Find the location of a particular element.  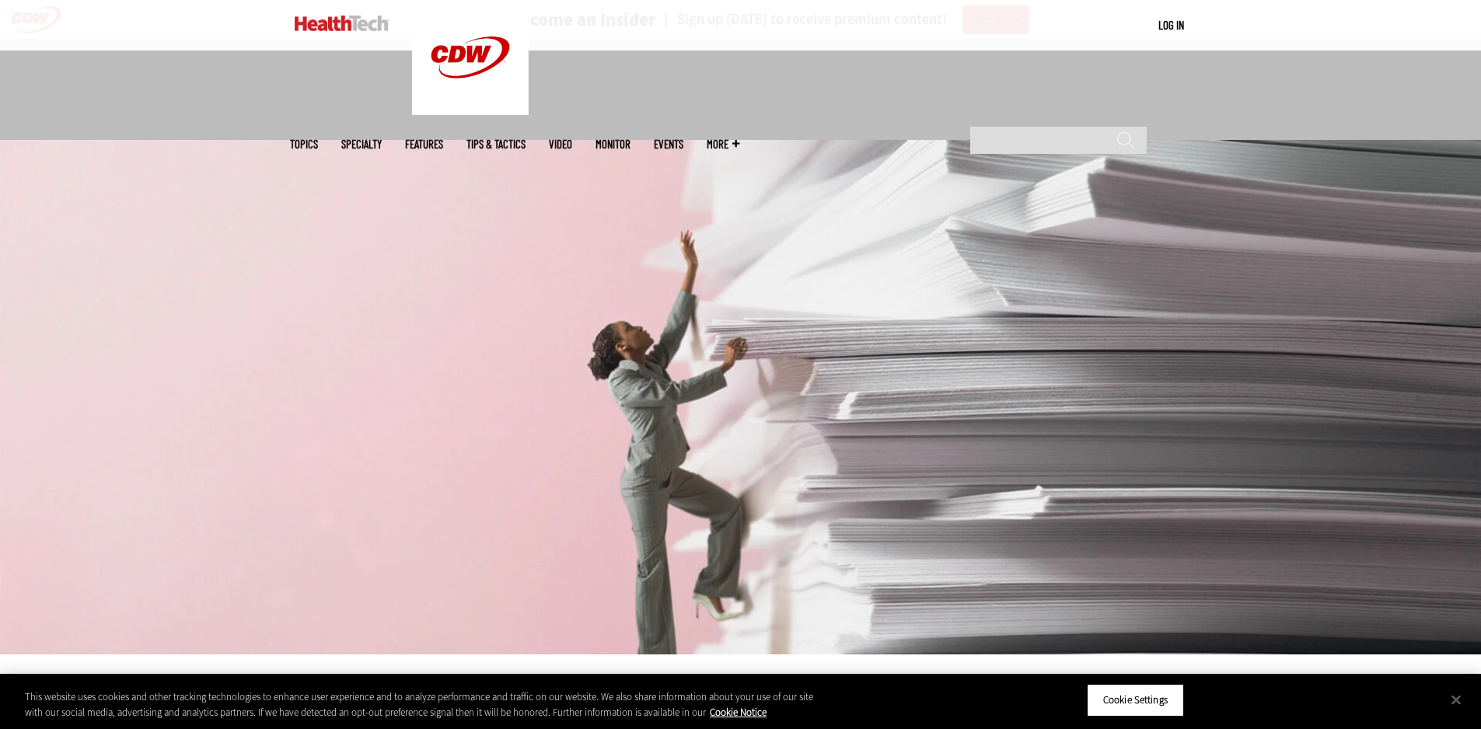

button: Close is located at coordinates (1456, 700).